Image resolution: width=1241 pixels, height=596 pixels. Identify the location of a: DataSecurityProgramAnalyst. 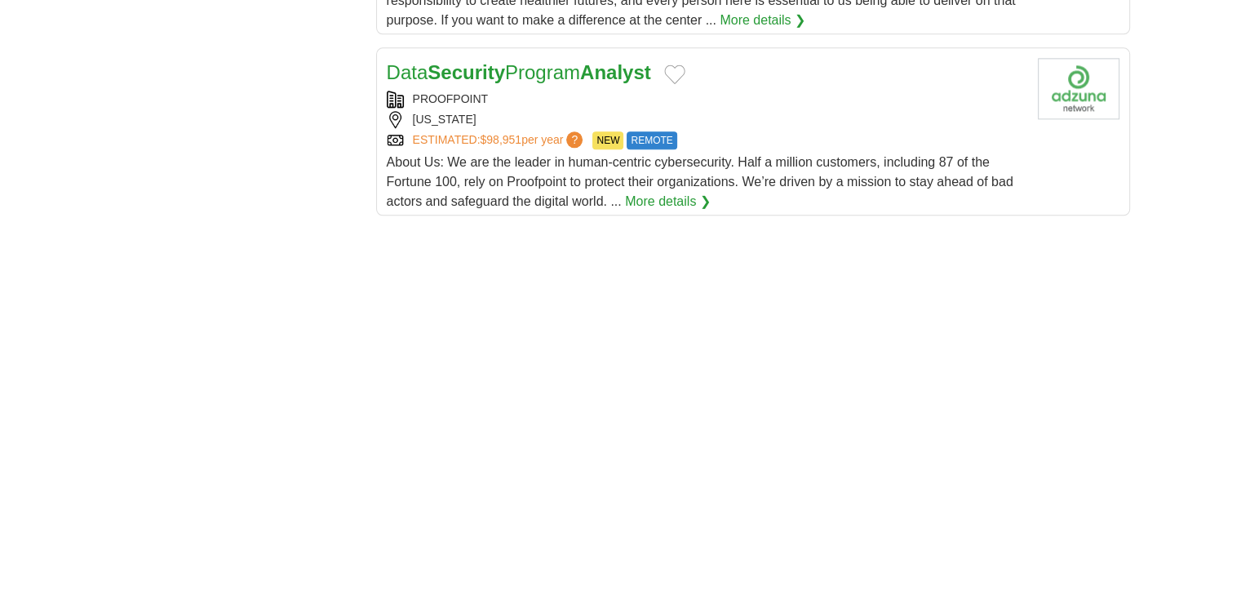
(519, 72).